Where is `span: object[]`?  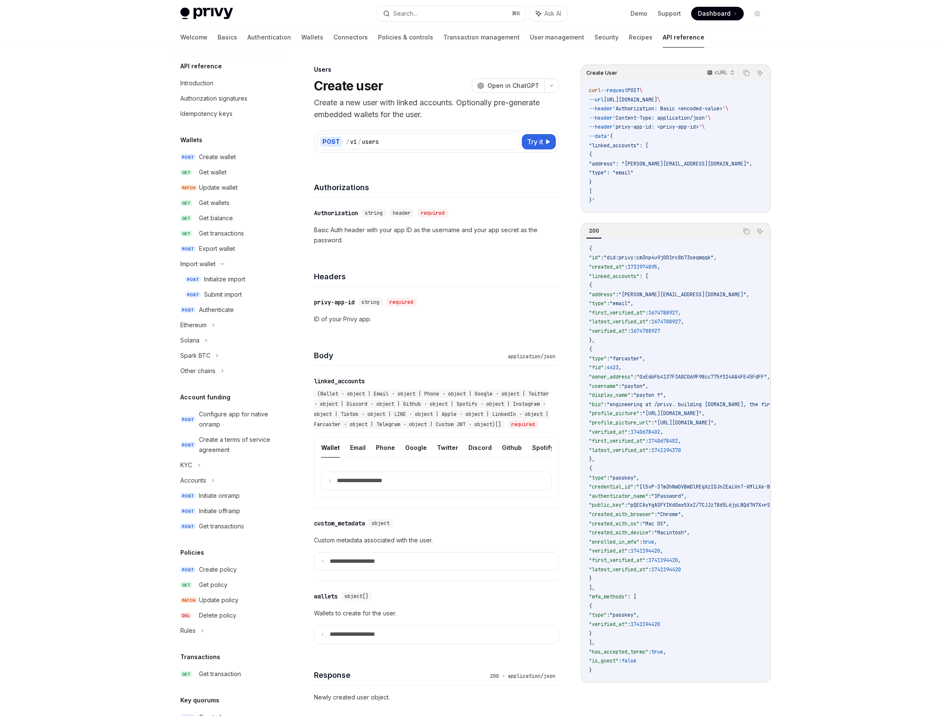 span: object[] is located at coordinates (356, 596).